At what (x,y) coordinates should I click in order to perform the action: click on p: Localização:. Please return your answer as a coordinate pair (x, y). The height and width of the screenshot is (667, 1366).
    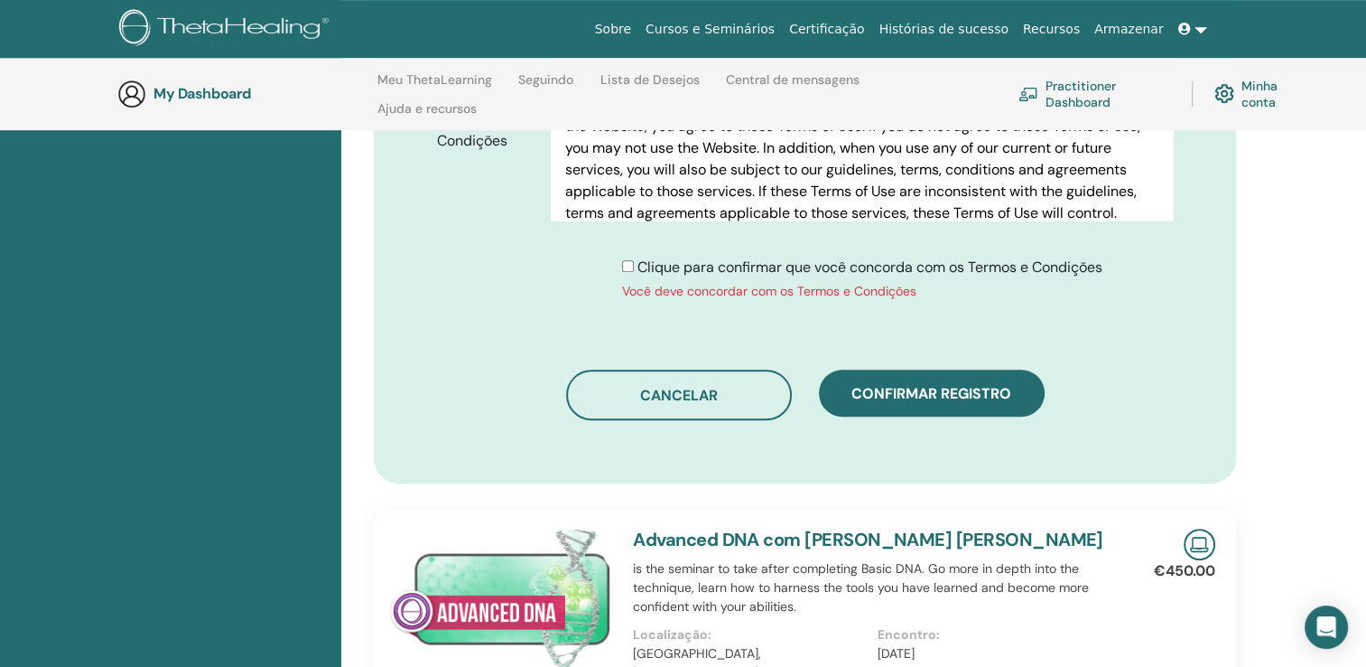
    Looking at the image, I should click on (750, 634).